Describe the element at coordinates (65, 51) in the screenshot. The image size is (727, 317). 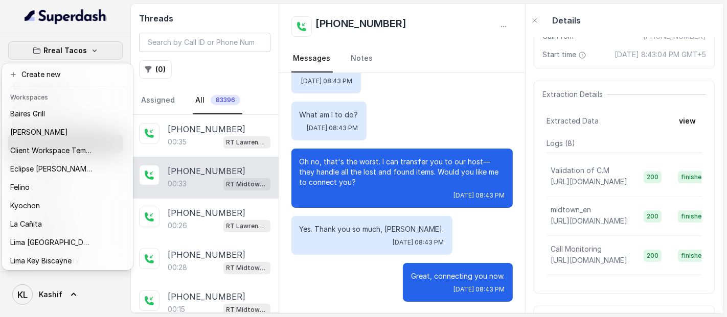
I see `p: Rreal Tacos` at that location.